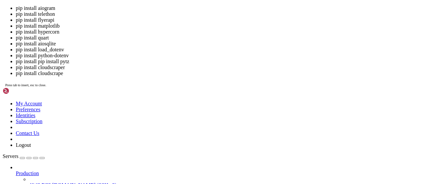 The width and height of the screenshot is (421, 184). I want to click on a: Logout, so click(23, 145).